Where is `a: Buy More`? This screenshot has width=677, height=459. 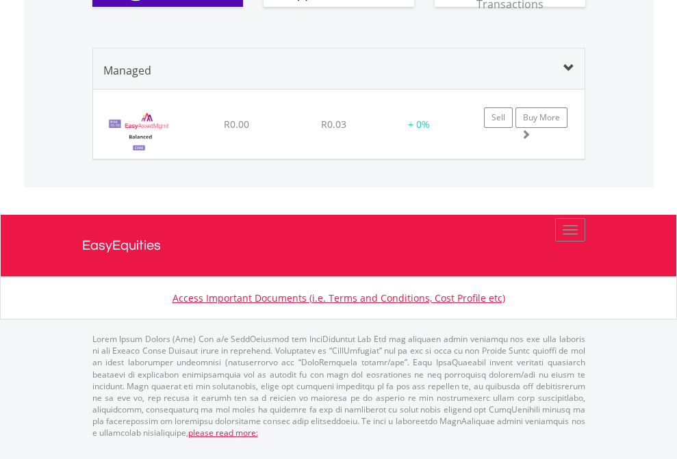
a: Buy More is located at coordinates (541, 118).